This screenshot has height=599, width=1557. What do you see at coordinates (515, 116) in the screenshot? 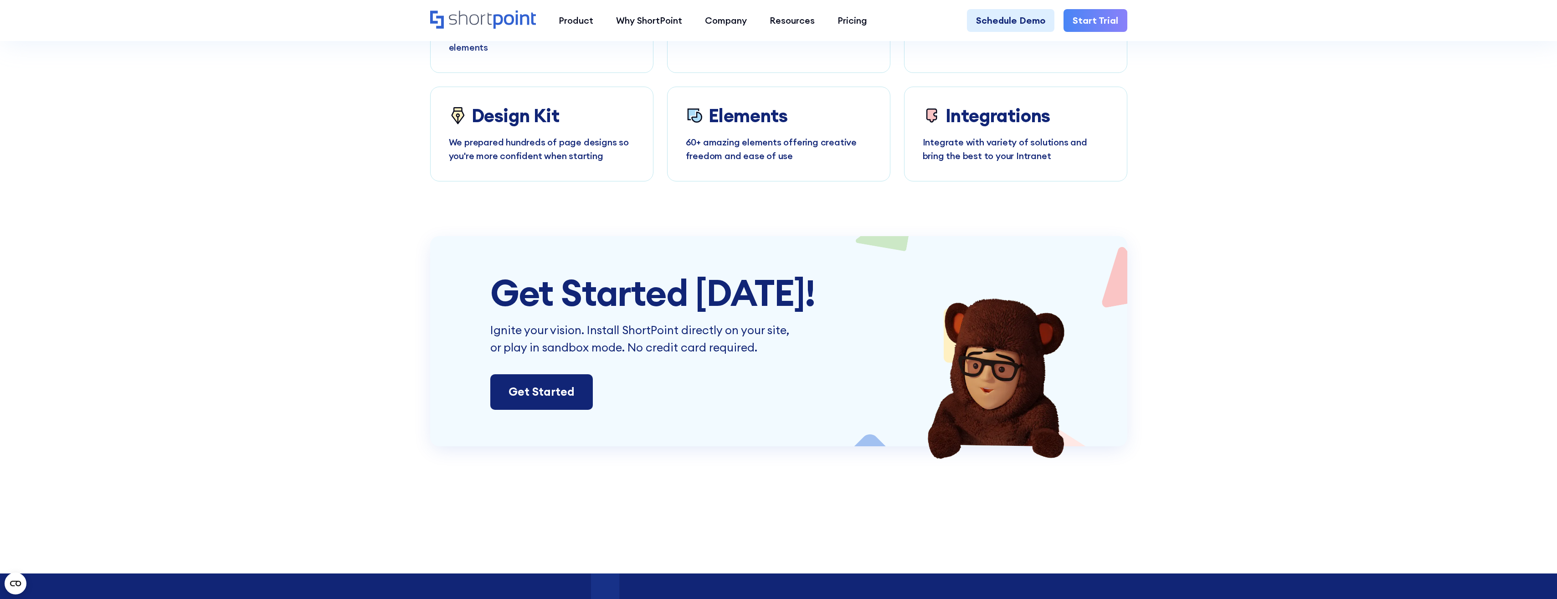
I see `div: Design Kit` at bounding box center [515, 116].